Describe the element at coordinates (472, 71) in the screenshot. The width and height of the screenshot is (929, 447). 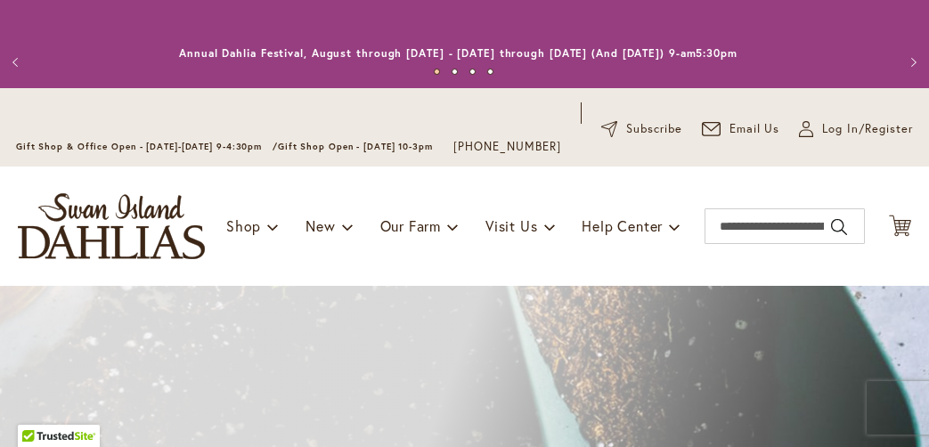
I see `button: 3 of 4` at that location.